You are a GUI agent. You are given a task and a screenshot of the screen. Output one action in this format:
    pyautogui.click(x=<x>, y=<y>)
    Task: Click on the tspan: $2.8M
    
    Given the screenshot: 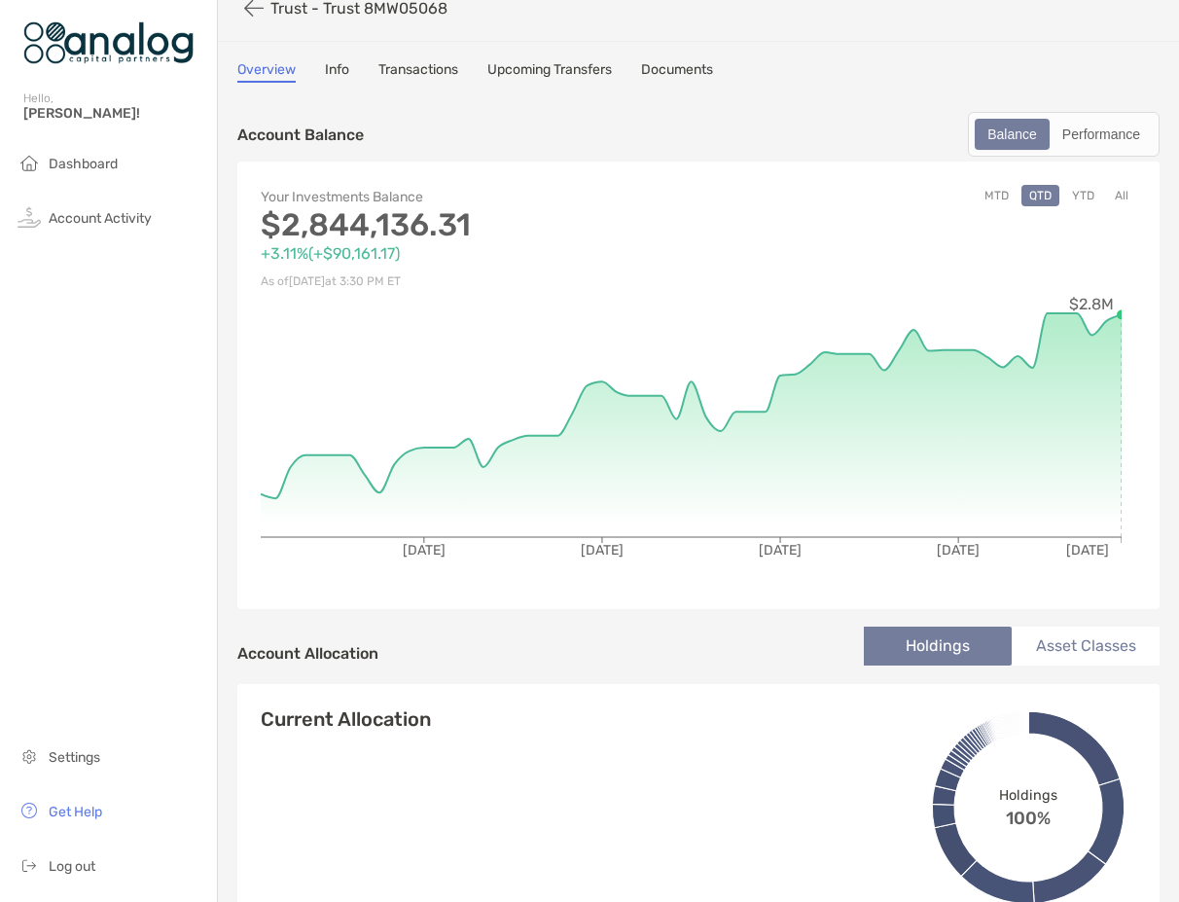 What is the action you would take?
    pyautogui.click(x=1091, y=303)
    